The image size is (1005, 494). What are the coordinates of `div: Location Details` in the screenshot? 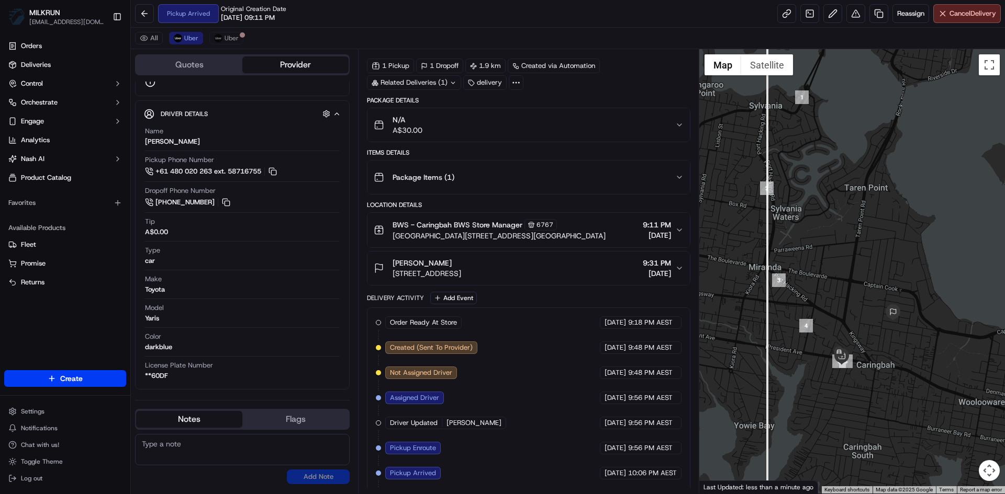 It's located at (528, 205).